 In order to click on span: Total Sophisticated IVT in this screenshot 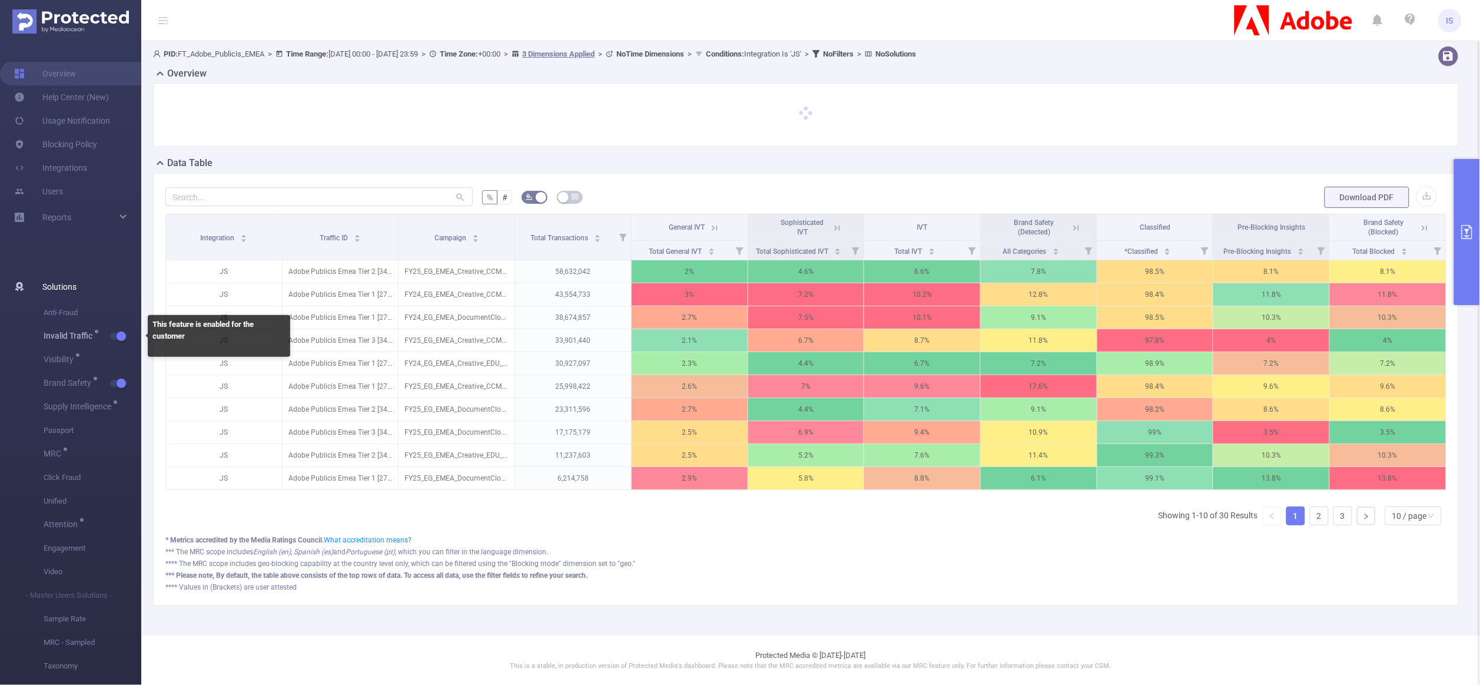, I will do `click(793, 251)`.